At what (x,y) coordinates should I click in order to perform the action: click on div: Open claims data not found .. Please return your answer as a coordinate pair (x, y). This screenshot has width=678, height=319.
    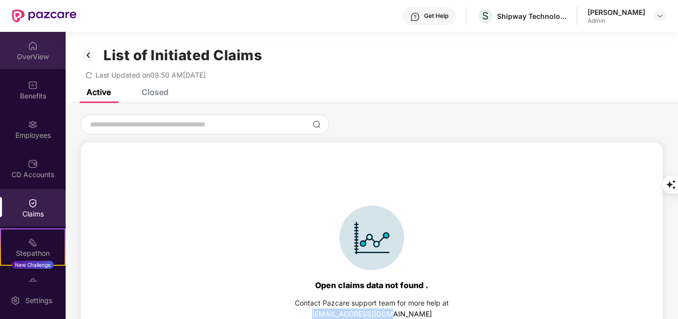
    Looking at the image, I should click on (372, 285).